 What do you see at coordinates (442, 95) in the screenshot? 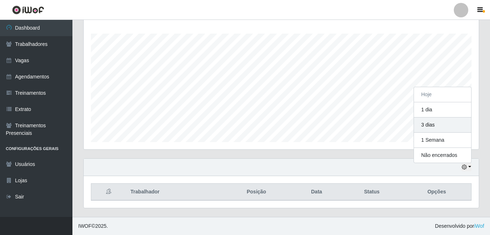
I see `button: Hoje` at bounding box center [442, 95].